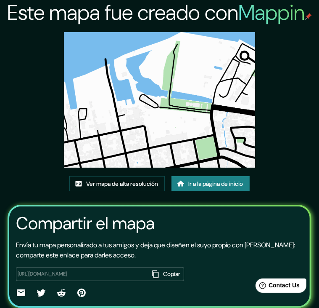 This screenshot has height=308, width=319. Describe the element at coordinates (172, 274) in the screenshot. I see `font: Copiar` at that location.